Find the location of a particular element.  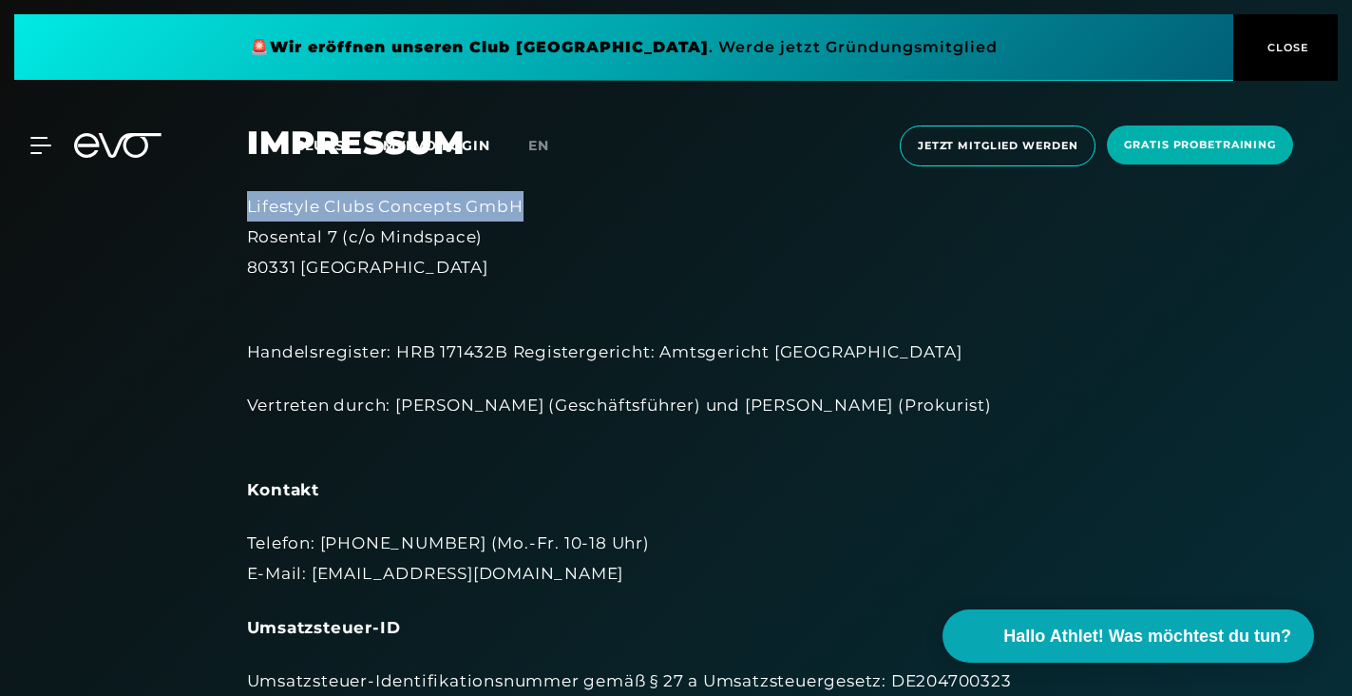

span: Hallo Athlet! Was möchtest du tun? is located at coordinates (1147, 636).